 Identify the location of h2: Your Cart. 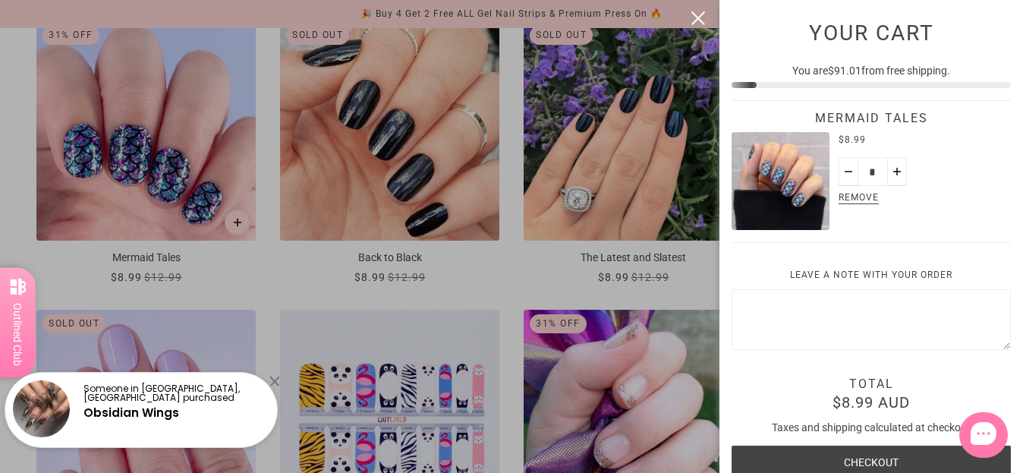
(871, 33).